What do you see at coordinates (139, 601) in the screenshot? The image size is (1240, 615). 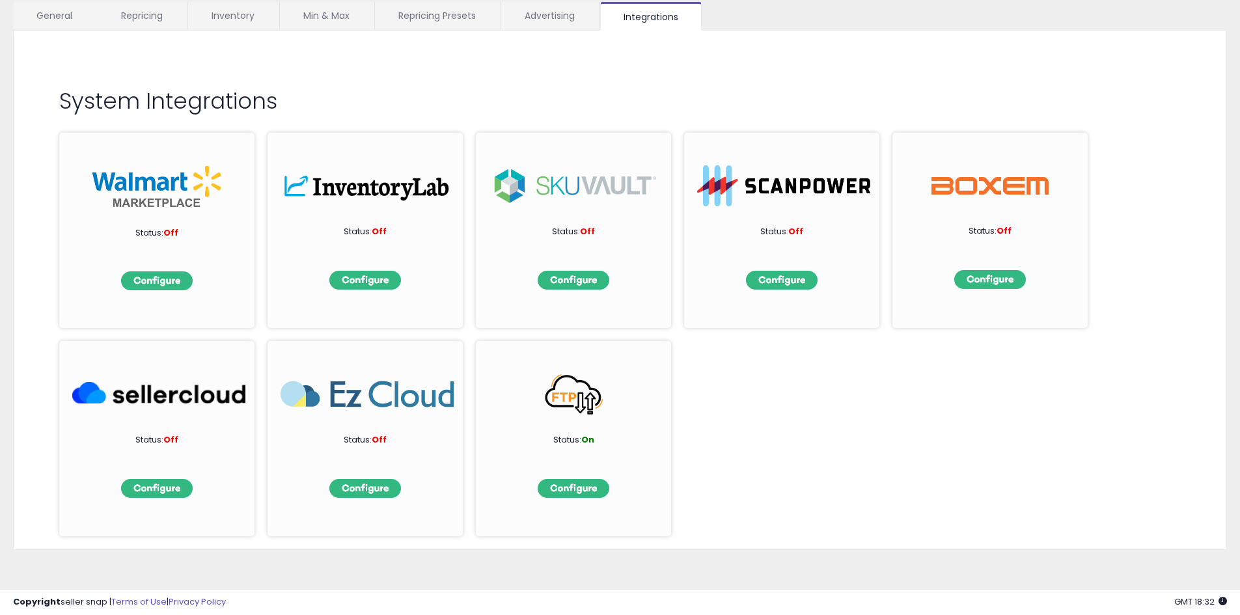 I see `a: Terms of Use` at bounding box center [139, 601].